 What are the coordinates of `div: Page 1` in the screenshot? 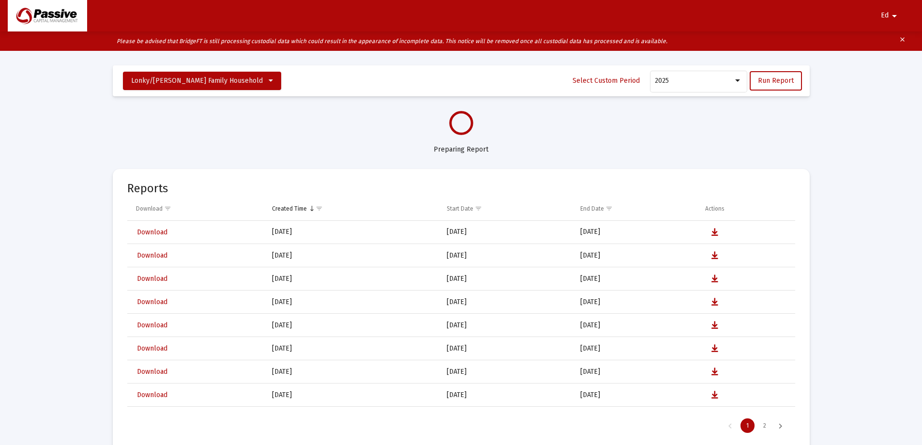 It's located at (747, 425).